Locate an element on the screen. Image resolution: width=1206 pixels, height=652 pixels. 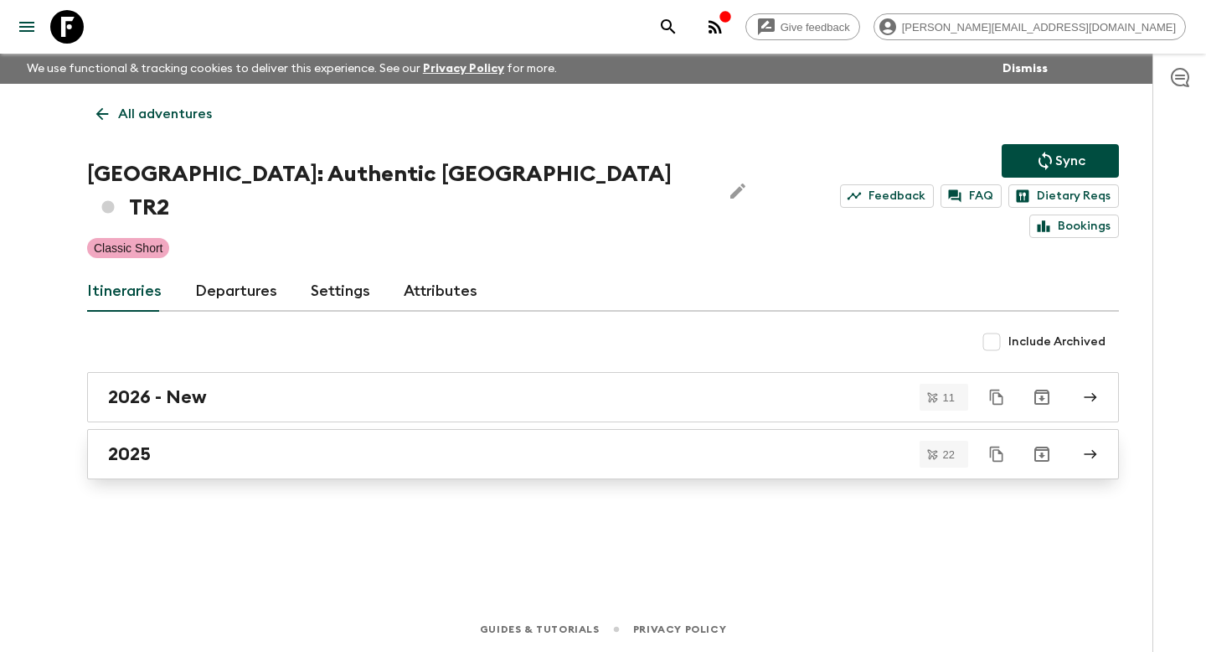
a: Dietary Reqs is located at coordinates (1064, 196).